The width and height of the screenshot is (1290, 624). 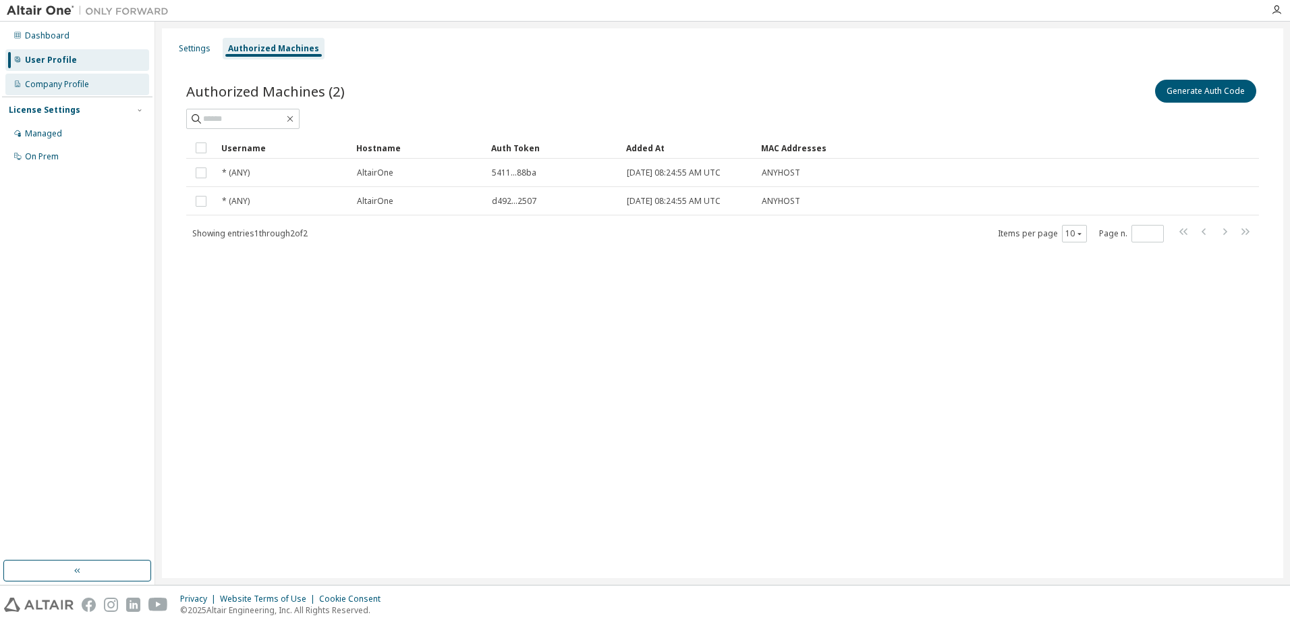 What do you see at coordinates (42, 157) in the screenshot?
I see `div: On Prem` at bounding box center [42, 157].